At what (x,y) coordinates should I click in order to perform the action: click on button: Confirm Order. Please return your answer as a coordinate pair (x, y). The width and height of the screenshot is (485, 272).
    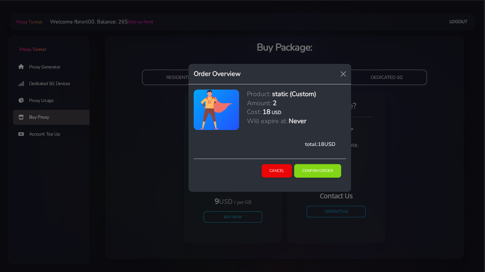
    Looking at the image, I should click on (317, 171).